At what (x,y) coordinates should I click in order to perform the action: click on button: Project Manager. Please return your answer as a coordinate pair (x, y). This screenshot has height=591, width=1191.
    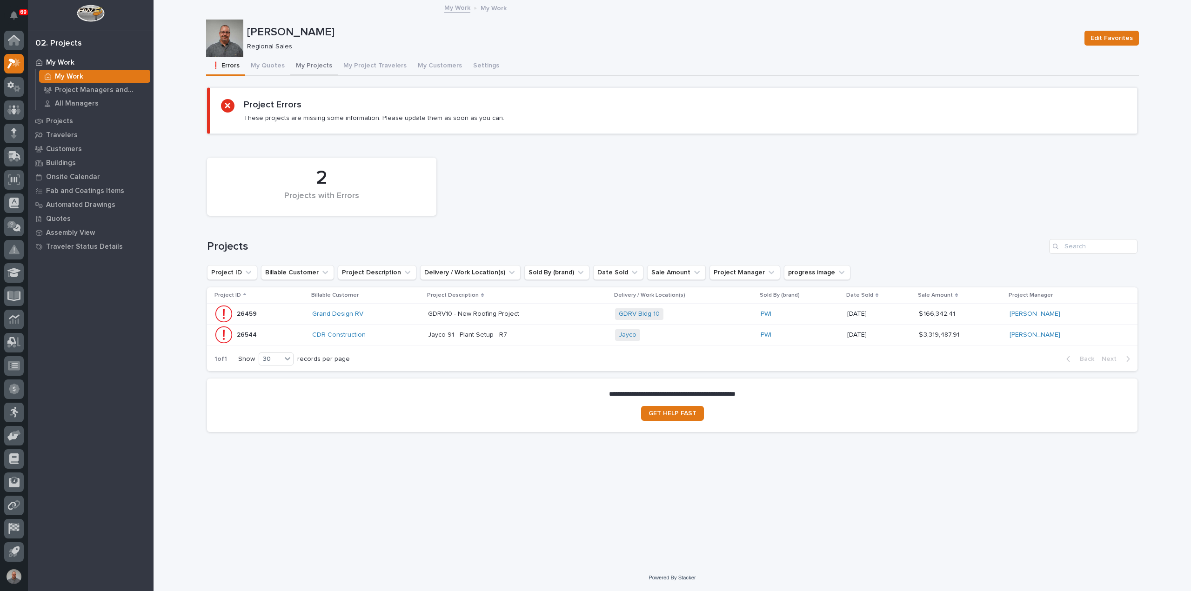
    Looking at the image, I should click on (745, 273).